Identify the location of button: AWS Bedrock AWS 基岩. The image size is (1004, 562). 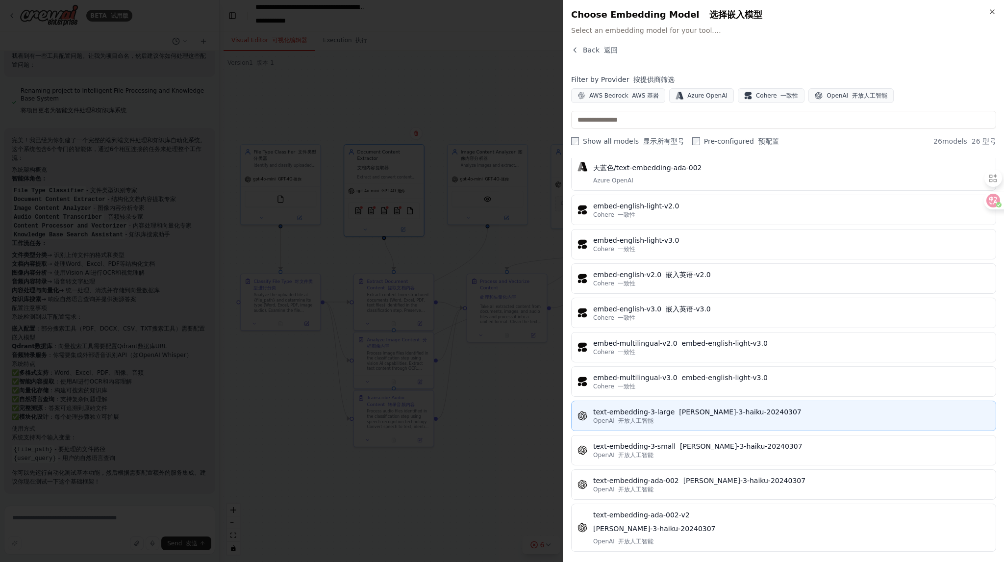
(618, 96).